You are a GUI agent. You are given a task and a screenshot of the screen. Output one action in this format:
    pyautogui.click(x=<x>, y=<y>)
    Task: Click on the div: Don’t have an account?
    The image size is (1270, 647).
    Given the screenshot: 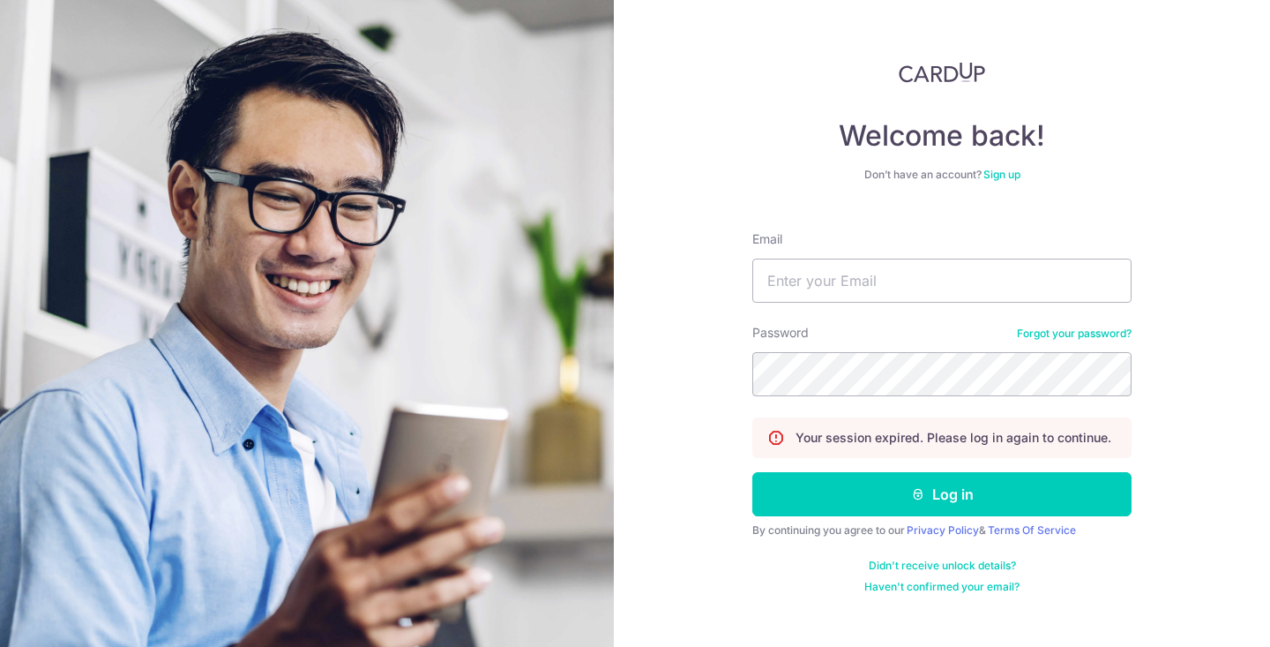 What is the action you would take?
    pyautogui.click(x=942, y=175)
    